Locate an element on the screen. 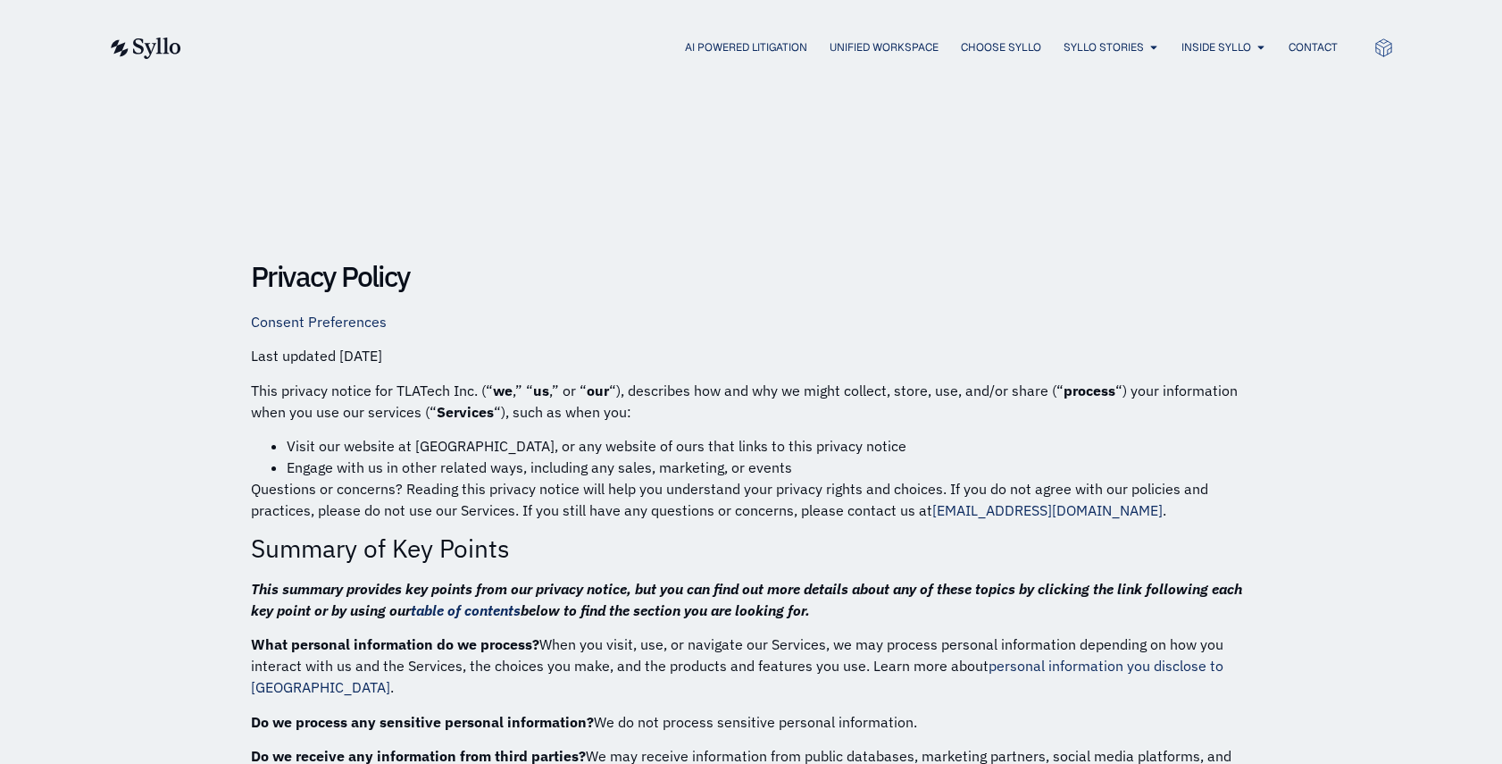  span: Syllo Stories is located at coordinates (1104, 47).